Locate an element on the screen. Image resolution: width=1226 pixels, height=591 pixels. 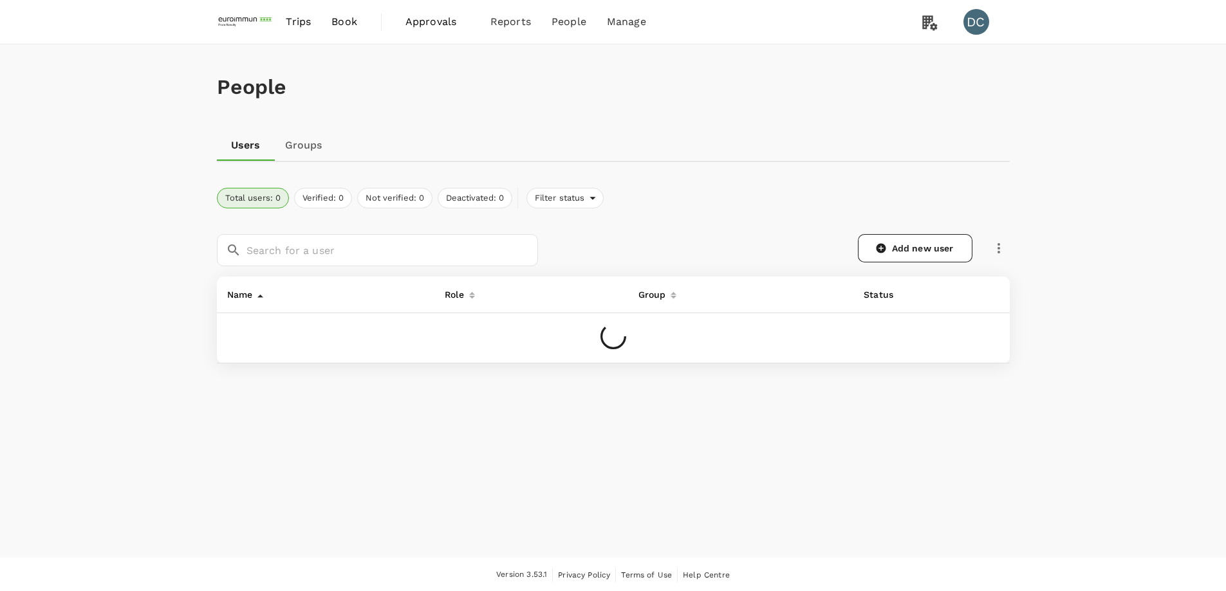
span: Terms of Use is located at coordinates (646, 575).